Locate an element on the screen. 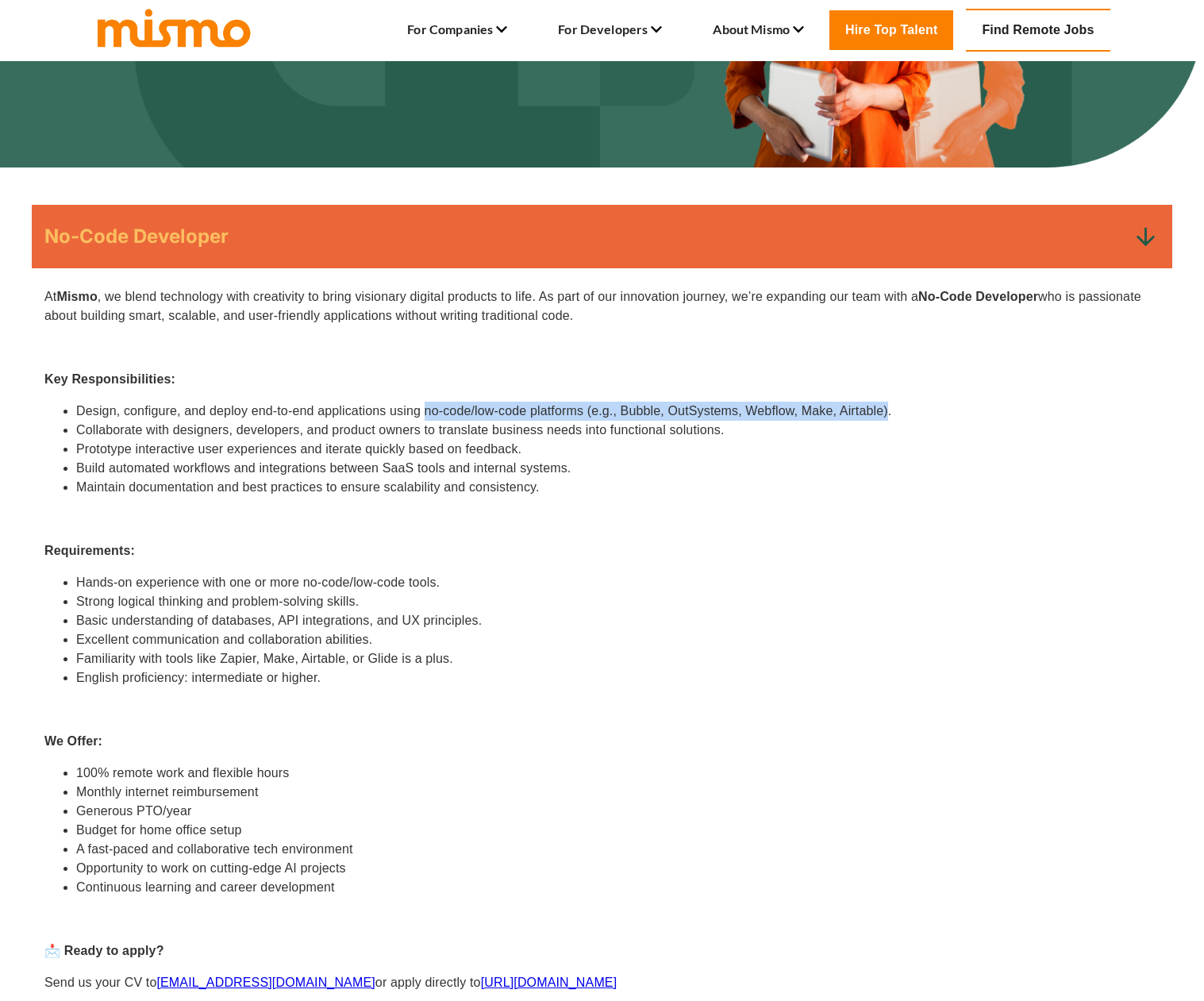 The height and width of the screenshot is (1001, 1204). img: logo is located at coordinates (174, 27).